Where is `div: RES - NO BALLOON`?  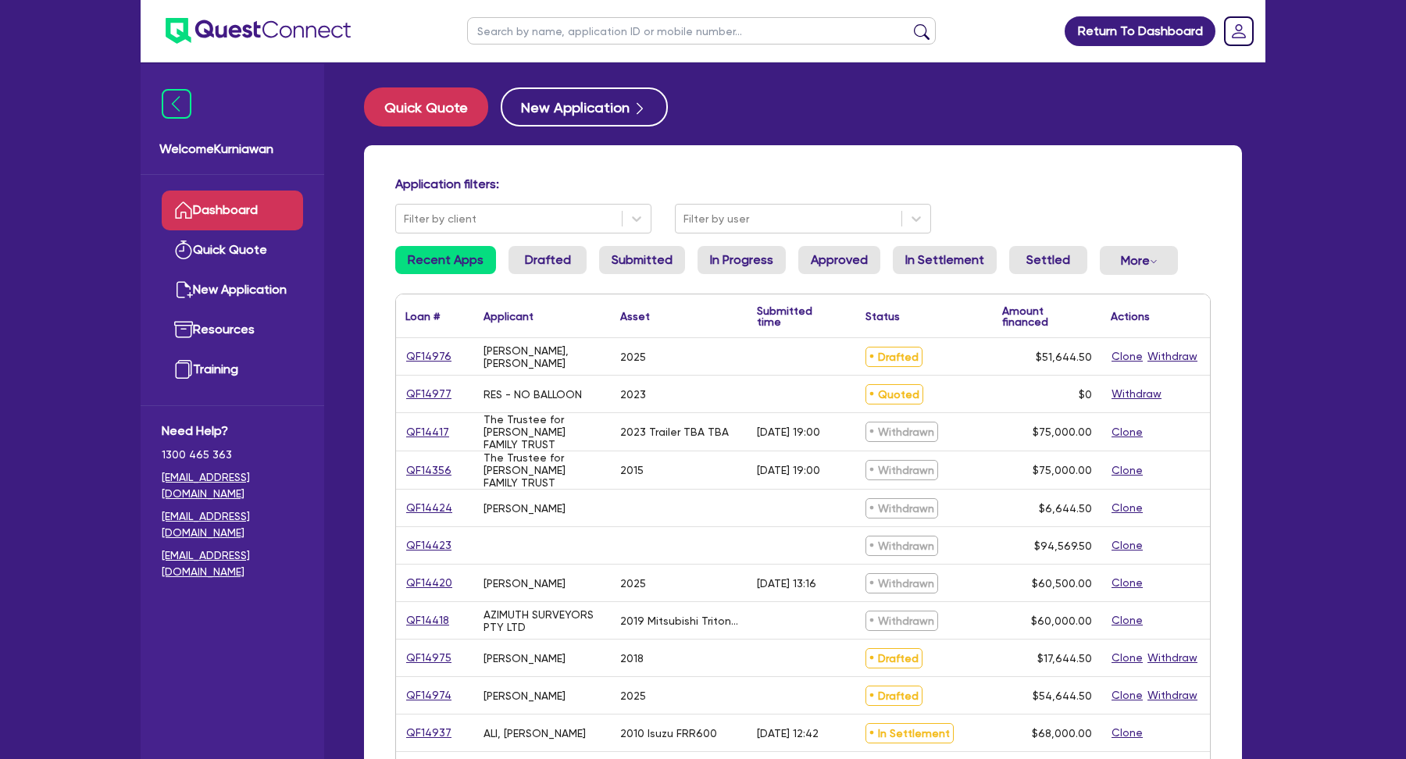
div: RES - NO BALLOON is located at coordinates (533, 394).